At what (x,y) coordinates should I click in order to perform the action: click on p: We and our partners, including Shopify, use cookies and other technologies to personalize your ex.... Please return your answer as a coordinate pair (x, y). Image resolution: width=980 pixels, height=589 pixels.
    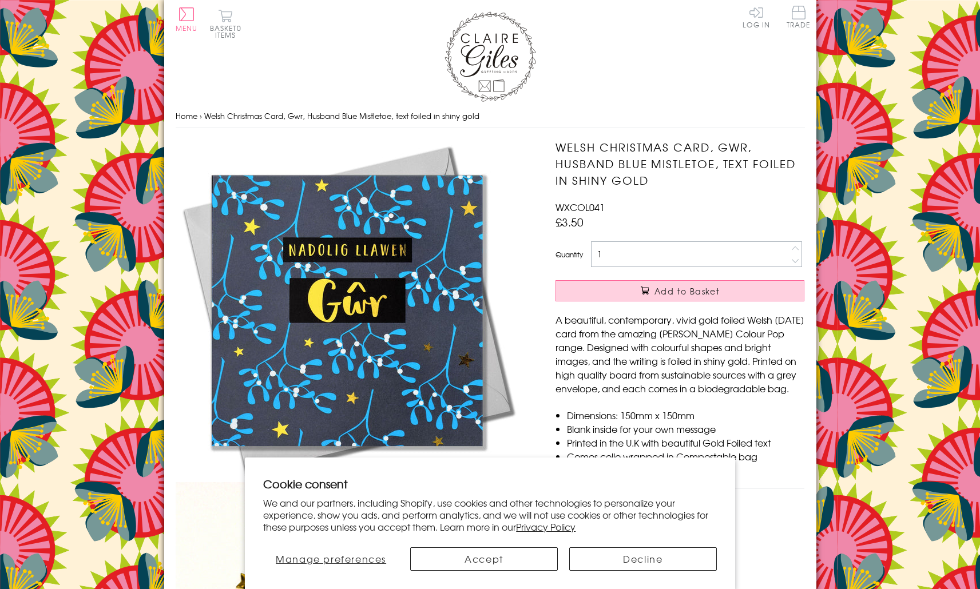
    Looking at the image, I should click on (490, 515).